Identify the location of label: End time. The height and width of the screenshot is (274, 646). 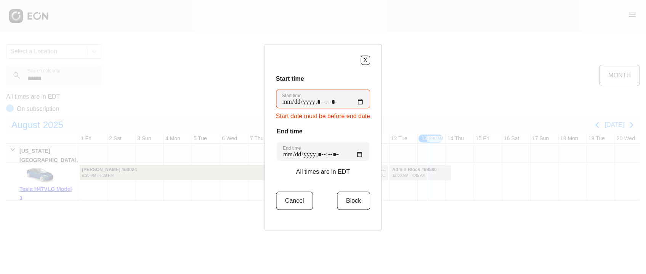
(292, 148).